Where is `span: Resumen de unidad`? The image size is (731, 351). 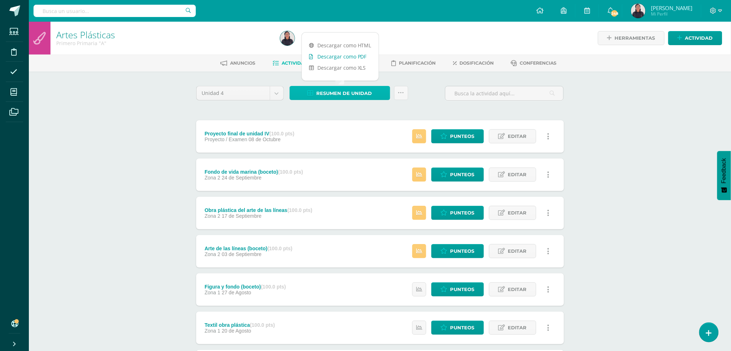
span: Resumen de unidad is located at coordinates (345, 93).